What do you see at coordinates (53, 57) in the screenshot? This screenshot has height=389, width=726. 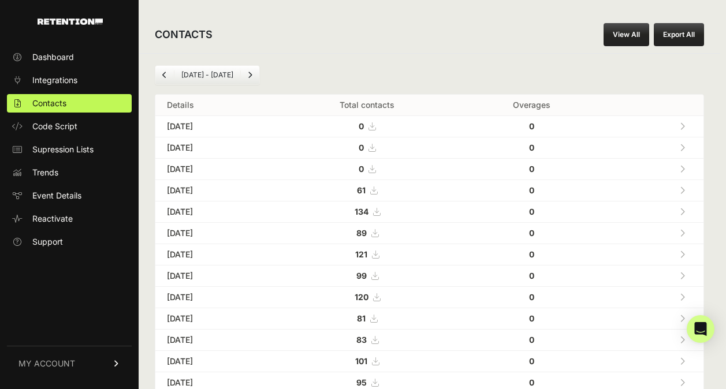 I see `span: Dashboard` at bounding box center [53, 57].